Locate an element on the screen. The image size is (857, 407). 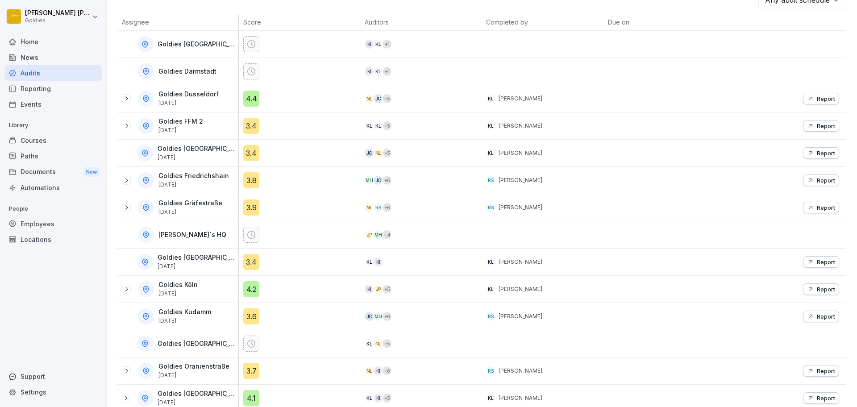
p: Goldies Gräfestraße is located at coordinates (190, 203).